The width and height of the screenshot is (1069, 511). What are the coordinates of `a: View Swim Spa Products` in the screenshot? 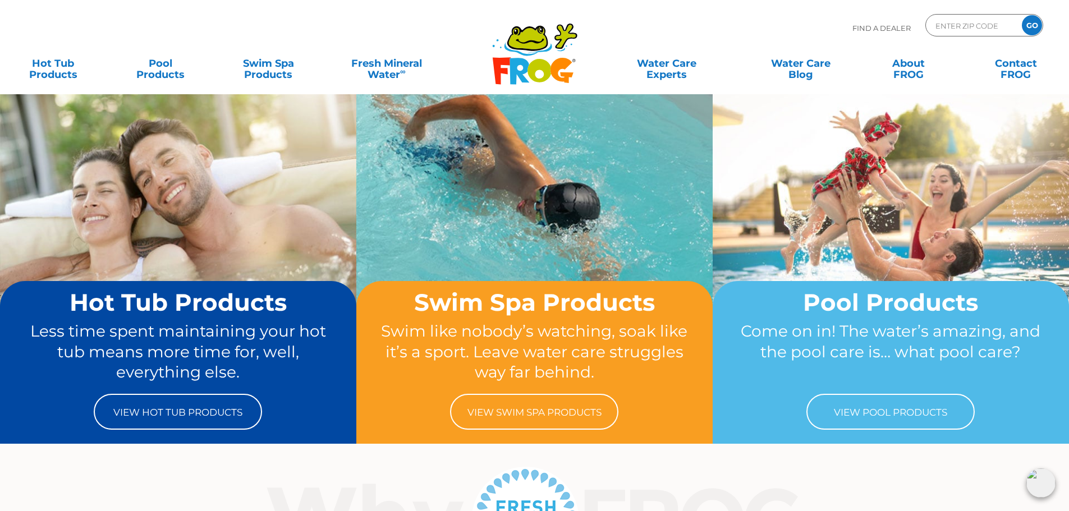 It's located at (534, 412).